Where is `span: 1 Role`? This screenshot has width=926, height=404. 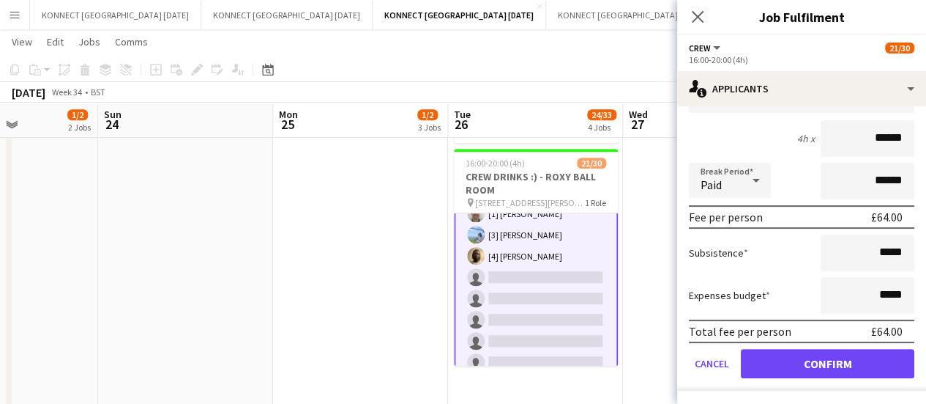
span: 1 Role is located at coordinates (595, 202).